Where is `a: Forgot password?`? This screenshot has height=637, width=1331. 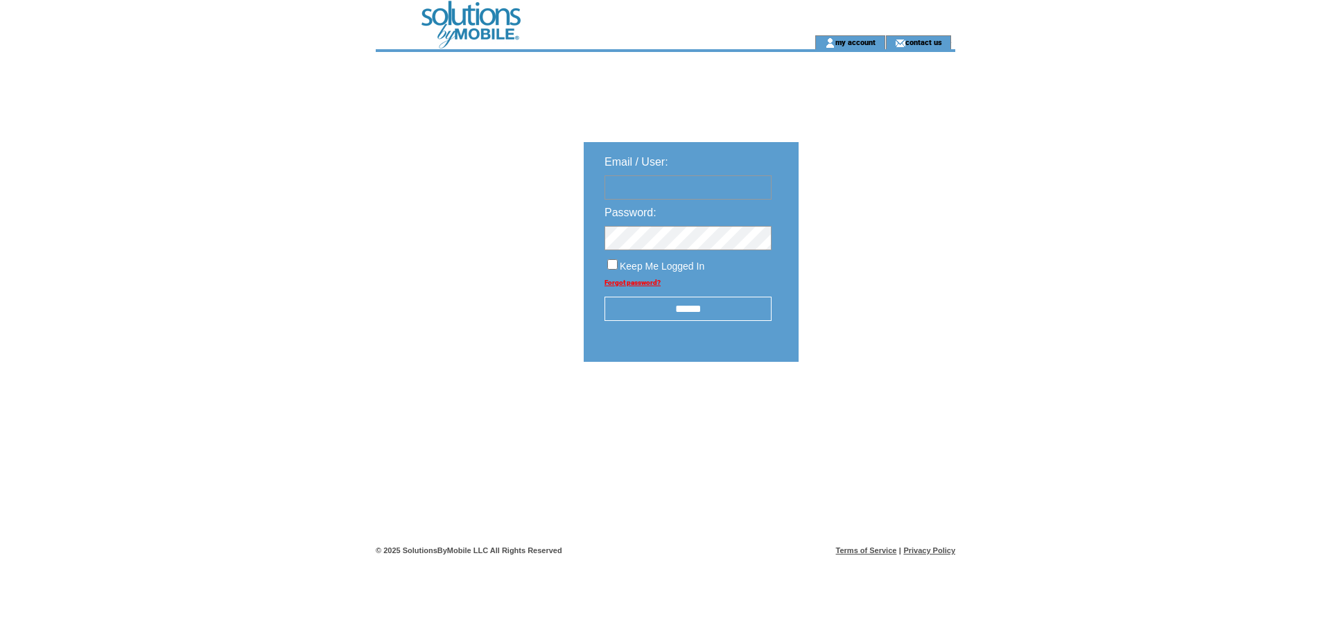
a: Forgot password? is located at coordinates (632, 282).